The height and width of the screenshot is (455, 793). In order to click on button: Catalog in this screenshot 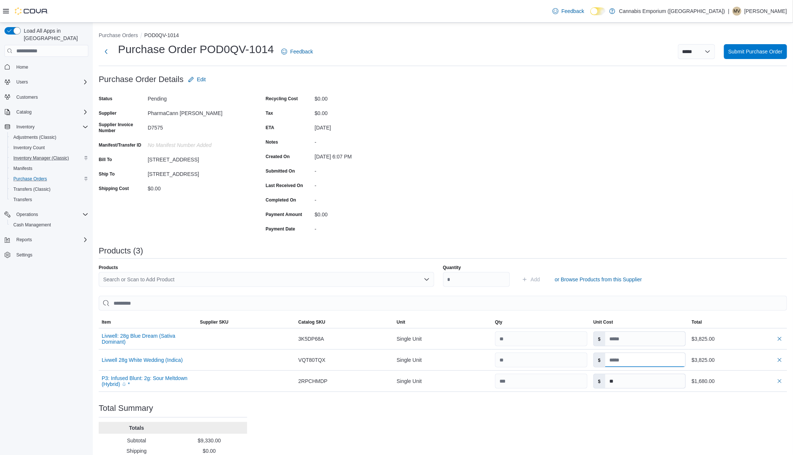, I will do `click(24, 112)`.